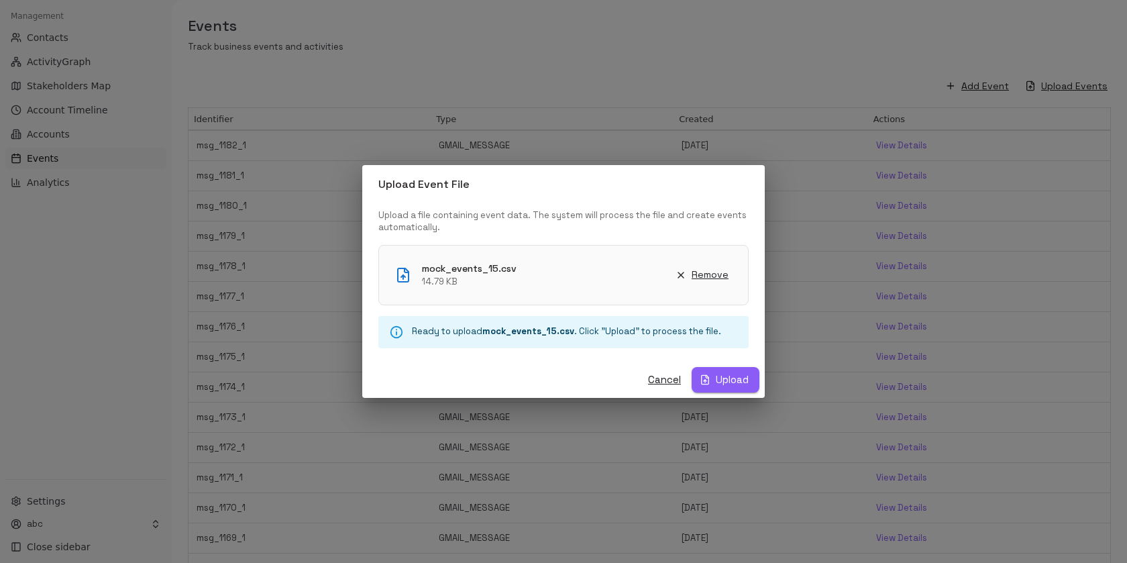 This screenshot has width=1127, height=563. Describe the element at coordinates (469, 268) in the screenshot. I see `p: mock_events_15.csv` at that location.